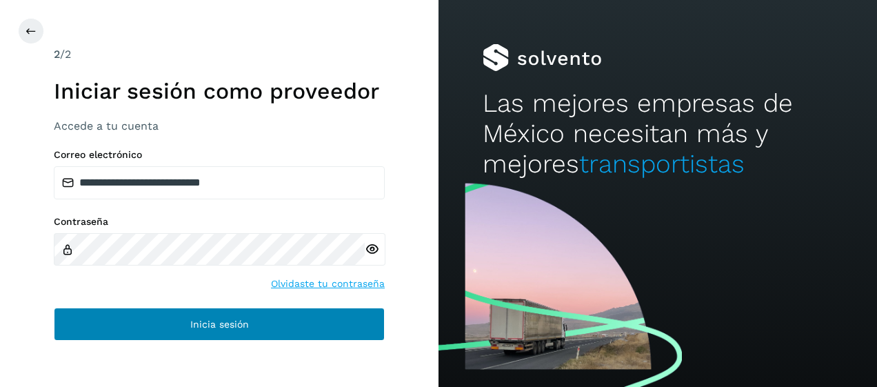 This screenshot has width=877, height=387. Describe the element at coordinates (658, 134) in the screenshot. I see `h2: Las mejores empresas de México necesitan más y mejores` at that location.